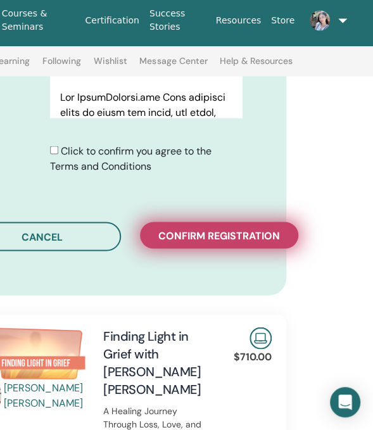  Describe the element at coordinates (256, 66) in the screenshot. I see `a: Help & Resources` at that location.